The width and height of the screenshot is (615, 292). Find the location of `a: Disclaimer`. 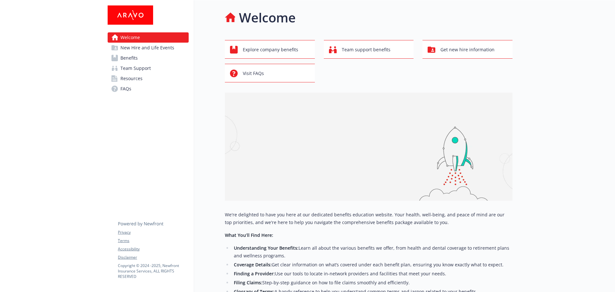

a: Disclaimer is located at coordinates (153, 257).